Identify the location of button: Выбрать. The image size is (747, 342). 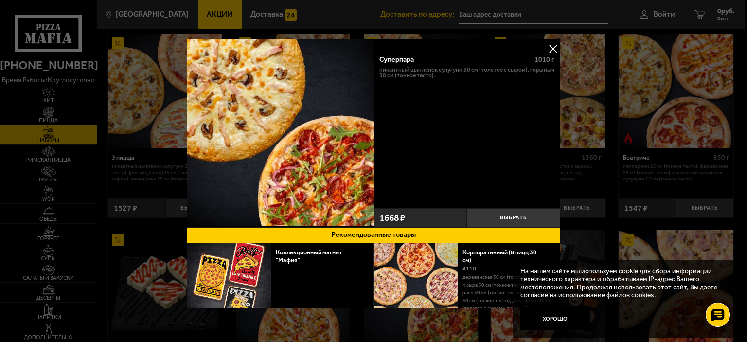
(514, 217).